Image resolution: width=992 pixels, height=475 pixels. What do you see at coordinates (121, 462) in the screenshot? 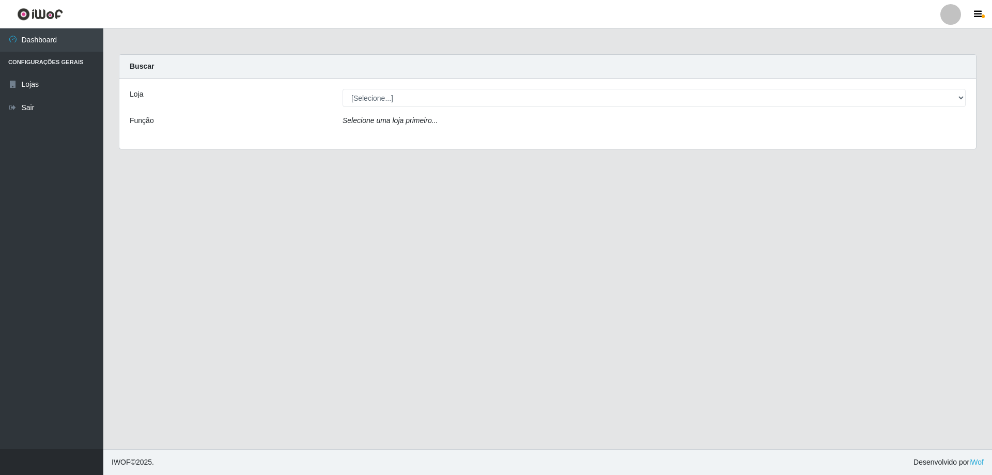
I see `span: IWOF` at bounding box center [121, 462].